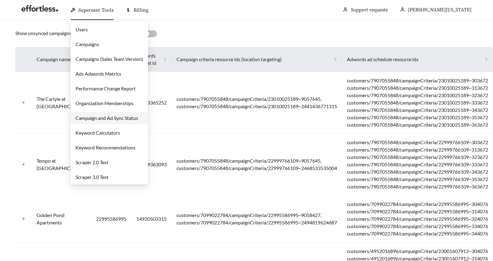 This screenshot has height=261, width=493. Describe the element at coordinates (82, 29) in the screenshot. I see `a: Users` at that location.